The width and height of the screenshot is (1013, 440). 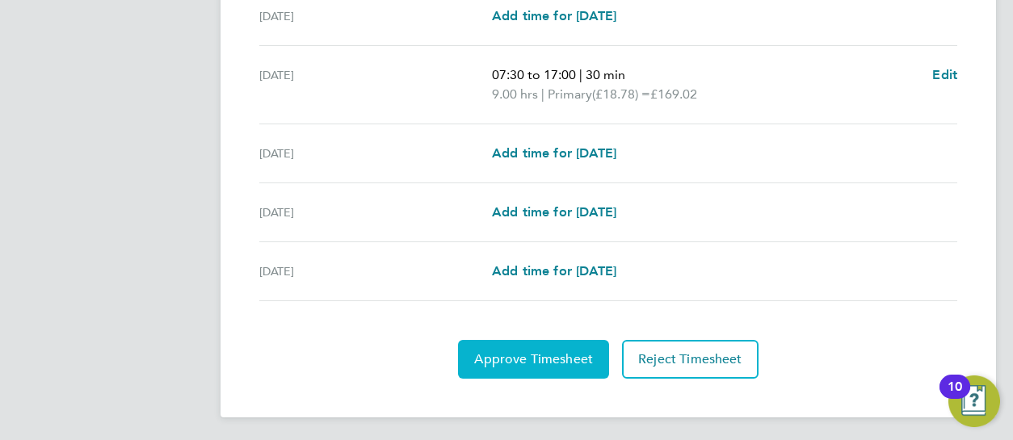 What do you see at coordinates (605, 74) in the screenshot?
I see `span: 30 min` at bounding box center [605, 74].